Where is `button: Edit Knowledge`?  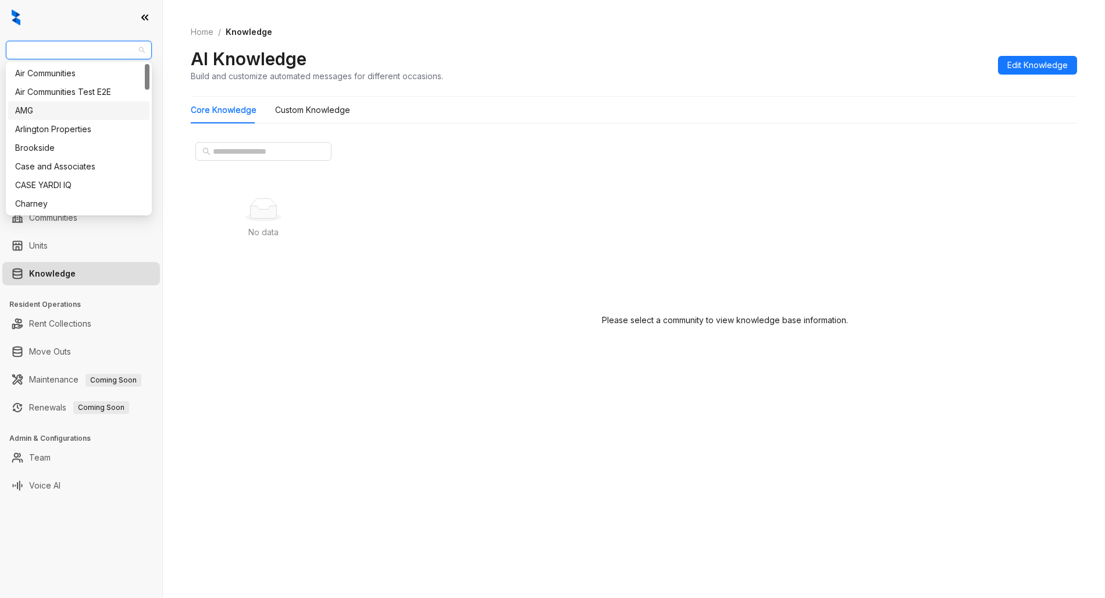 button: Edit Knowledge is located at coordinates (1038, 65).